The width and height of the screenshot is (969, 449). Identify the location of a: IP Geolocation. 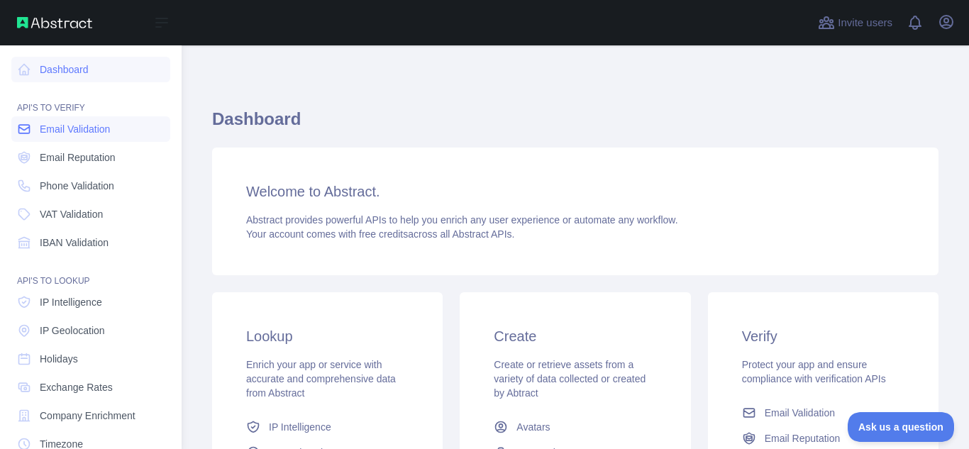
(91, 330).